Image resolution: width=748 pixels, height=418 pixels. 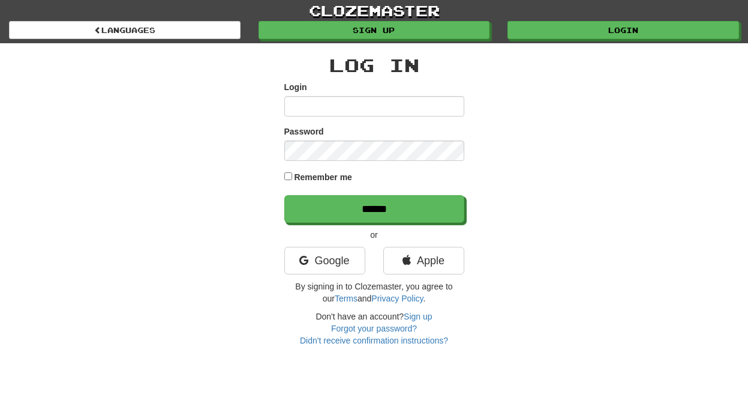 I want to click on h2: Log In, so click(x=374, y=65).